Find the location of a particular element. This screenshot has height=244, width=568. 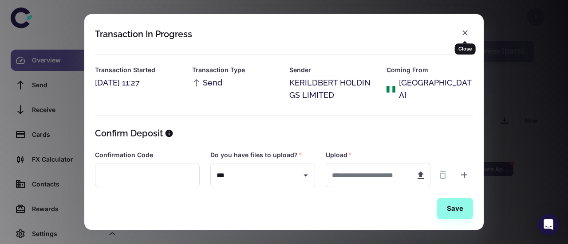

h6: Sender is located at coordinates (332, 70).